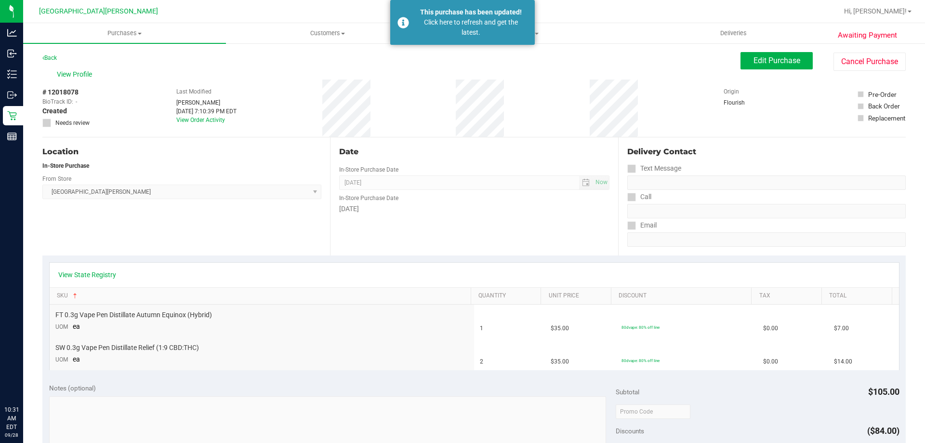 The height and width of the screenshot is (443, 925). What do you see at coordinates (734, 33) in the screenshot?
I see `a: Deliveries` at bounding box center [734, 33].